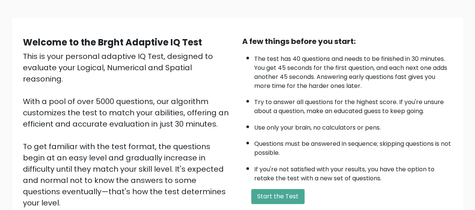  Describe the element at coordinates (353, 126) in the screenshot. I see `li: Use only your brain, no calculators or pens.` at that location.